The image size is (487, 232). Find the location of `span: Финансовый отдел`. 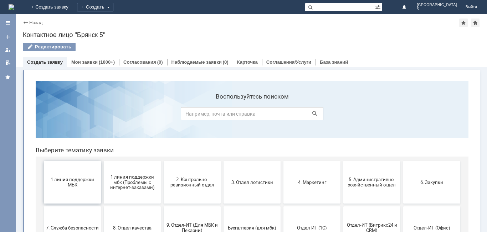

span: Финансовый отдел is located at coordinates (42, 198).